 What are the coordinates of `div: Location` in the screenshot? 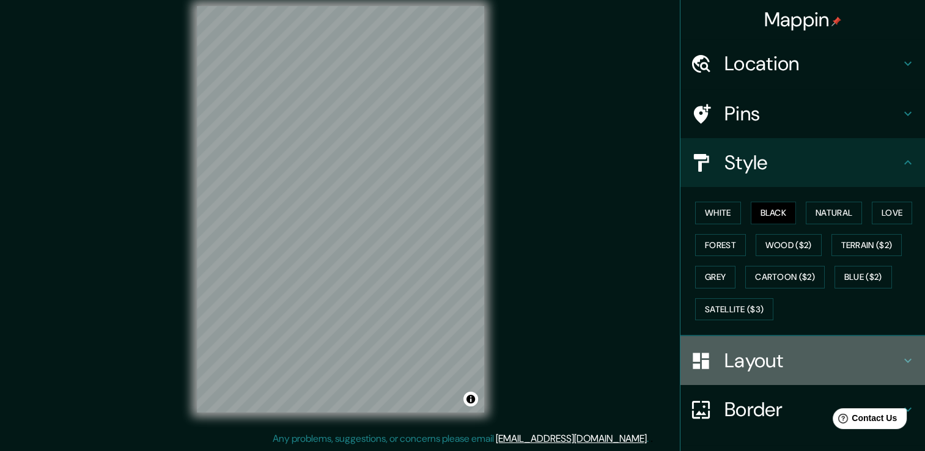 It's located at (803, 64).